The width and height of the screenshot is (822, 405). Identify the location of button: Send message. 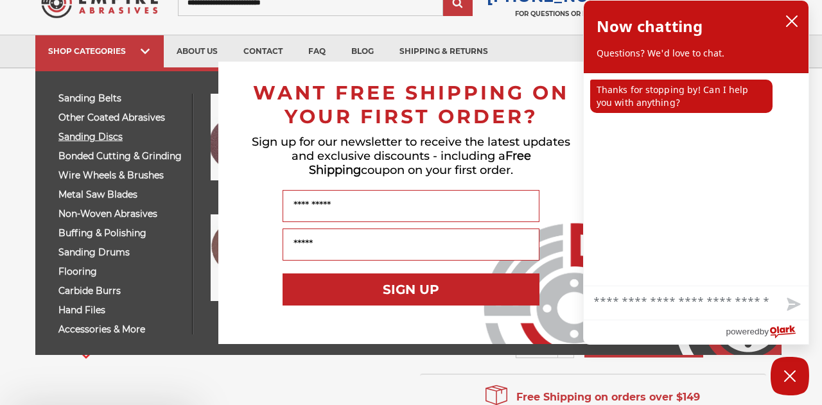
(793, 305).